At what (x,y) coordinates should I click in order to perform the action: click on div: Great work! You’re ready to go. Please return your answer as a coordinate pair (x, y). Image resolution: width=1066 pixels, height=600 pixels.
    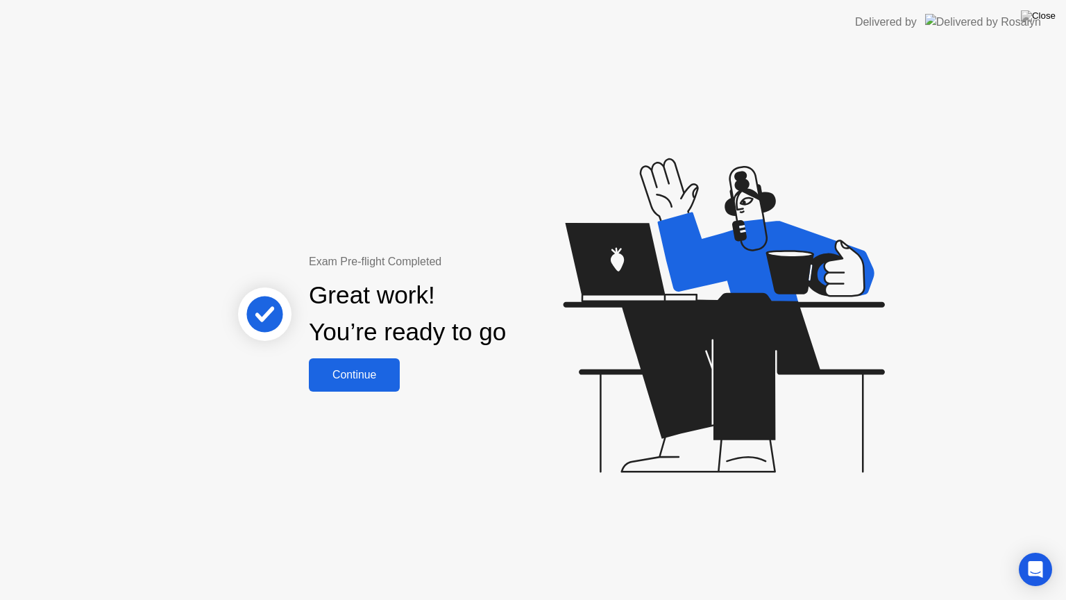
    Looking at the image, I should click on (408, 314).